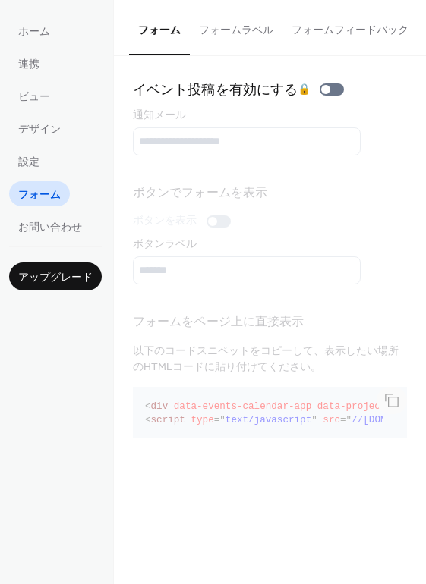 This screenshot has height=584, width=426. Describe the element at coordinates (29, 63) in the screenshot. I see `a: 連携` at that location.